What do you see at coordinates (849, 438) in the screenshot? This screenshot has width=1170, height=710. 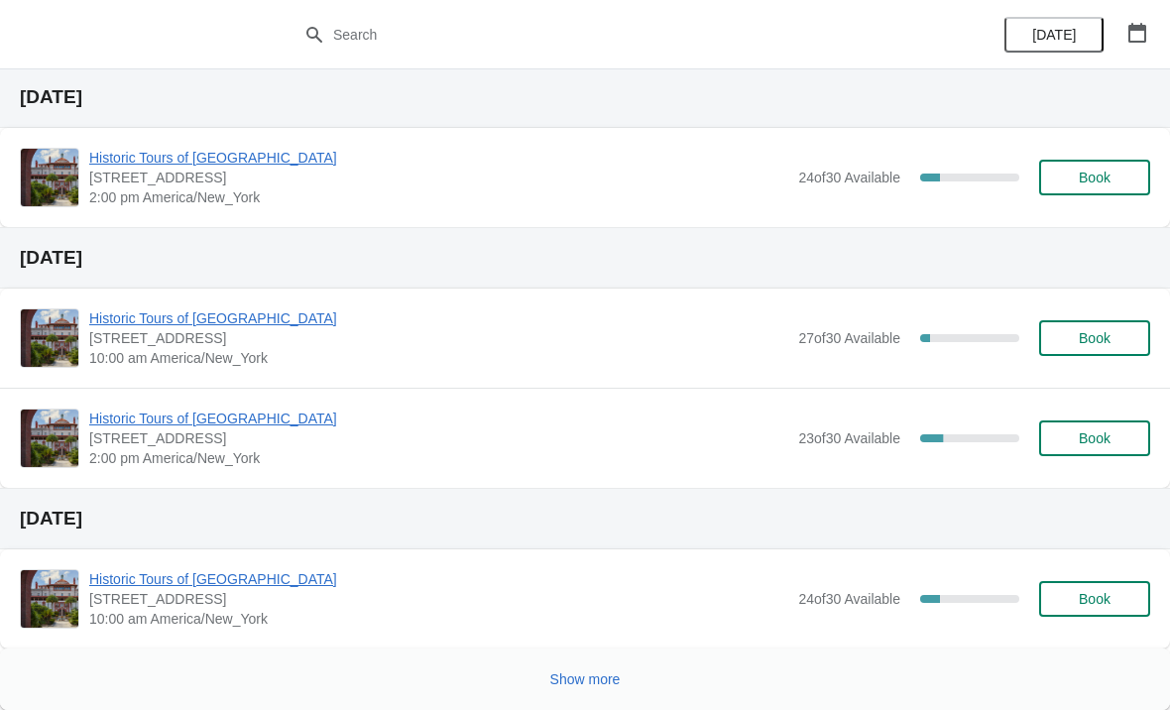 I see `span: 23 of 30 Available` at bounding box center [849, 438].